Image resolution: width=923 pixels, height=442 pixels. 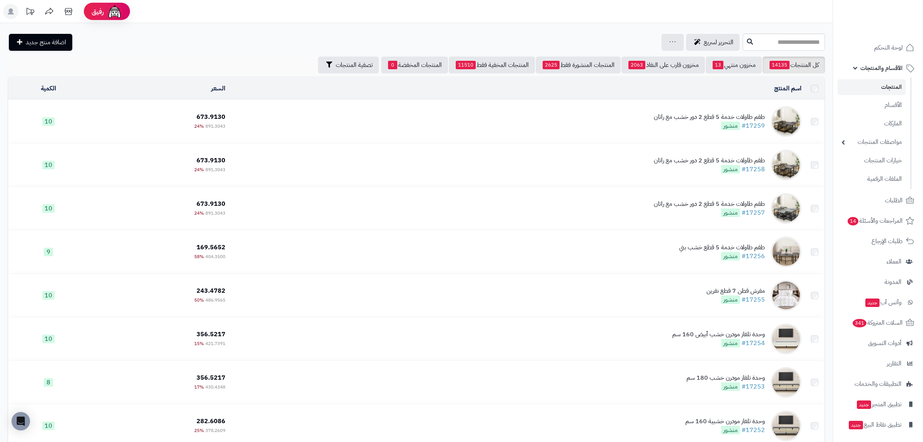 I want to click on img: وحدة تلفاز مودرن خشب أبيض 160 سم, so click(x=786, y=339).